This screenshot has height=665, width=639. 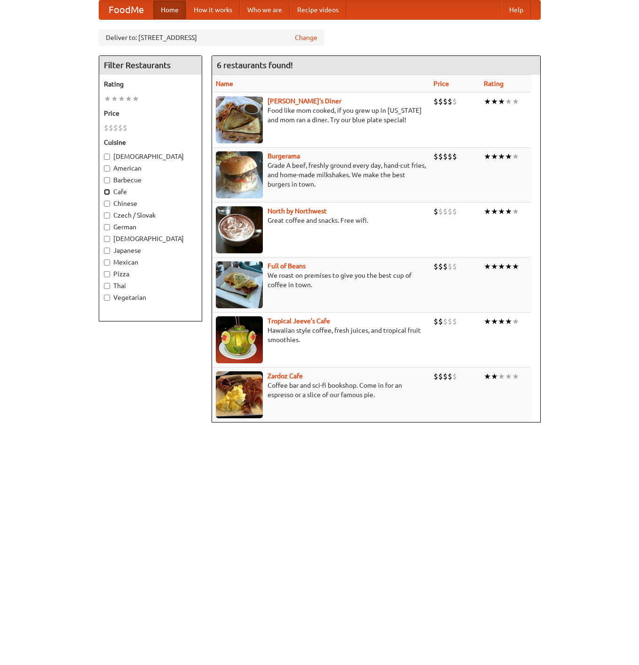 I want to click on img: sallys.jpg, so click(x=239, y=120).